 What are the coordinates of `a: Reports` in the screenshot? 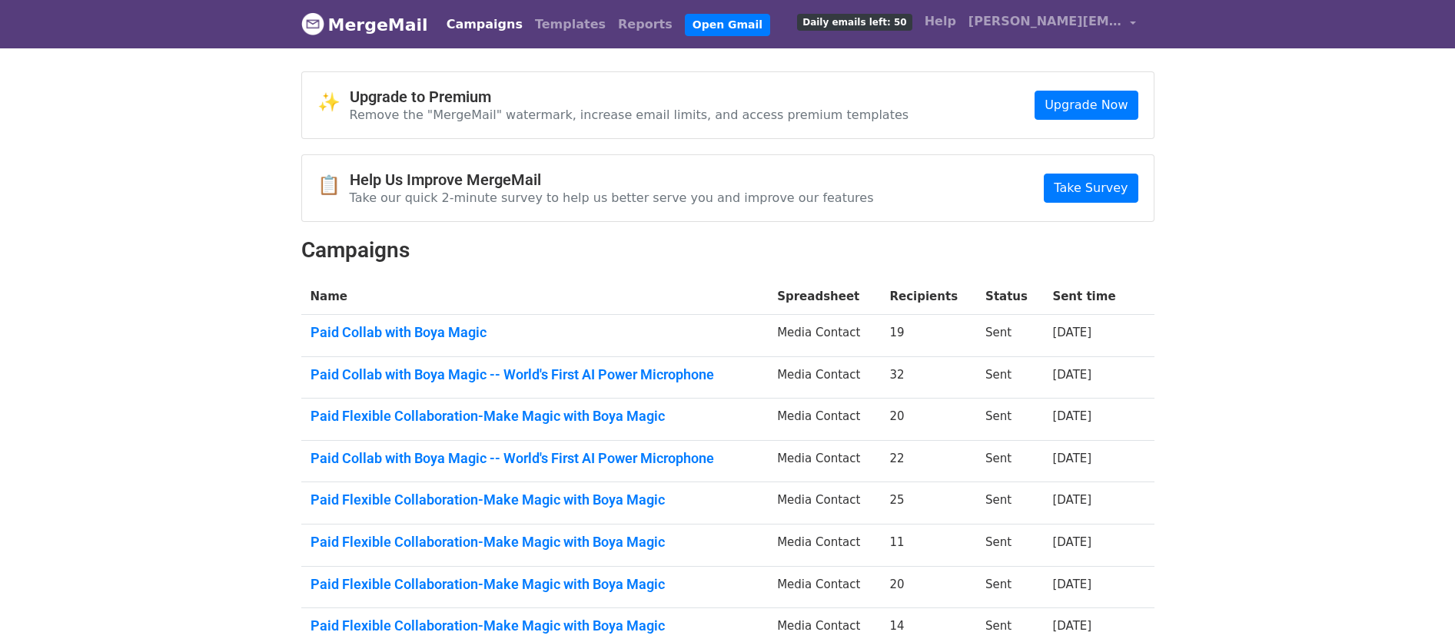 It's located at (645, 25).